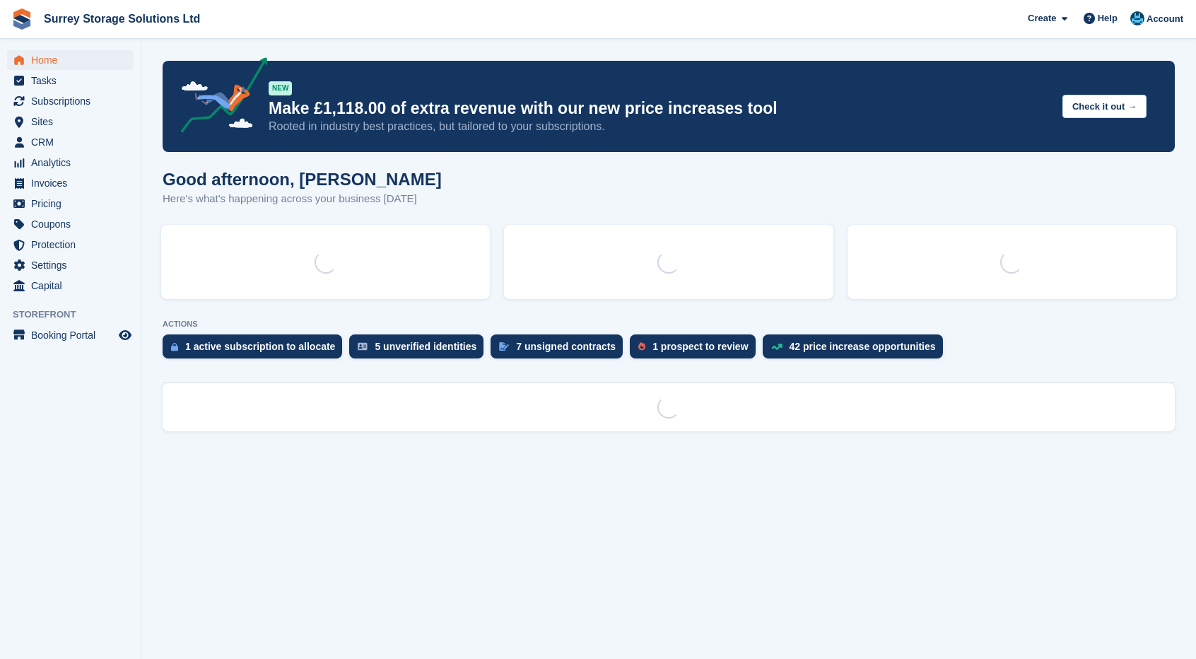  Describe the element at coordinates (73, 60) in the screenshot. I see `span: Home` at that location.